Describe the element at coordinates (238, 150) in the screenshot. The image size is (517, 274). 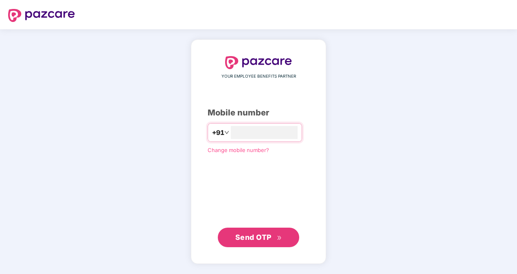
I see `span: Change mobile number?` at that location.